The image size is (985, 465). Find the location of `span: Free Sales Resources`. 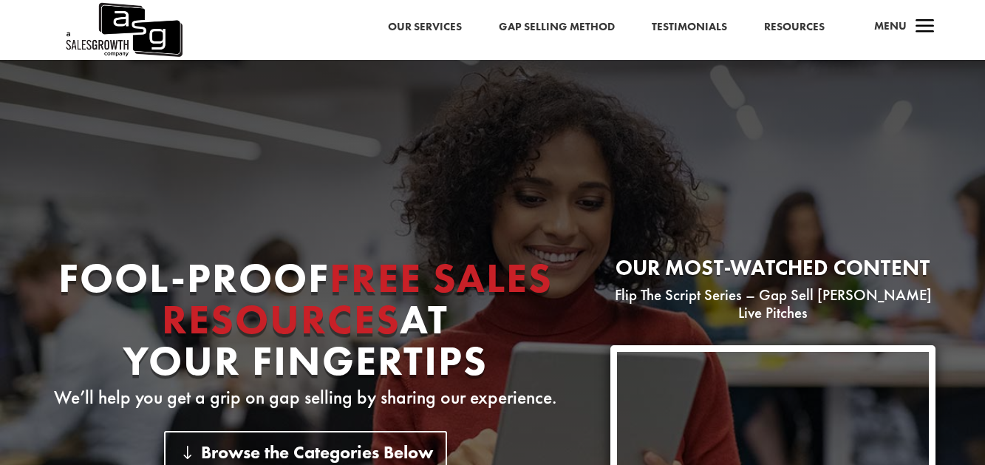

span: Free Sales Resources is located at coordinates (357, 299).